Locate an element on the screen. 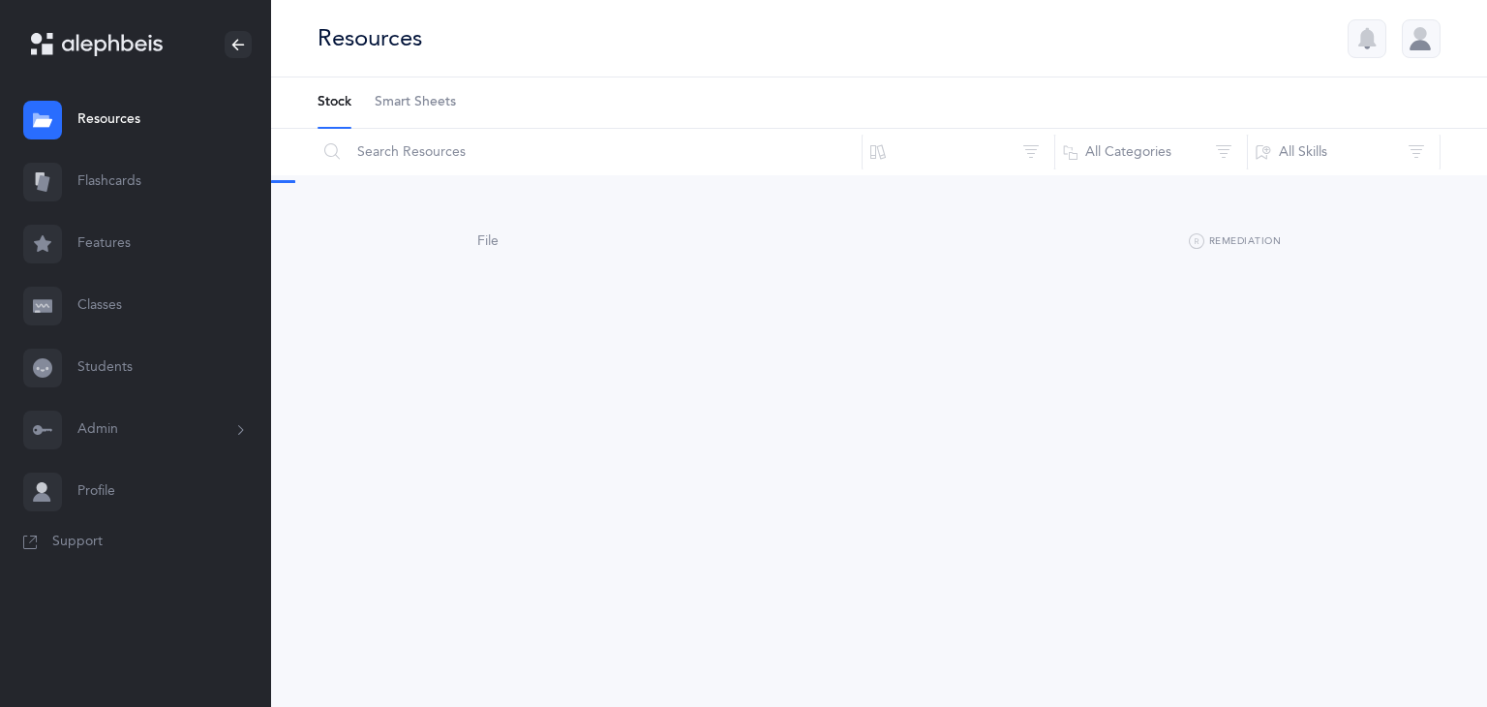 The height and width of the screenshot is (707, 1487). div: Resources is located at coordinates (370, 38).